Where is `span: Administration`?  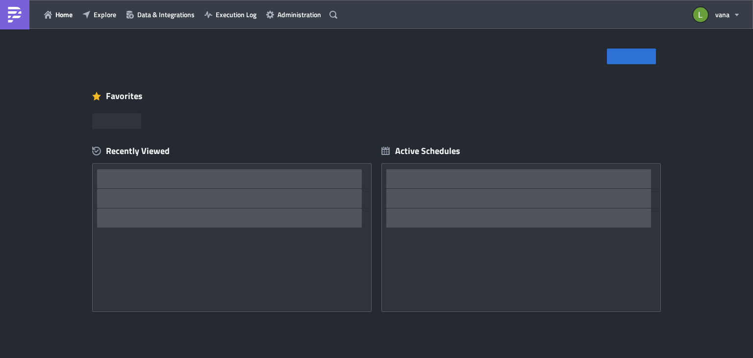
span: Administration is located at coordinates (299, 14).